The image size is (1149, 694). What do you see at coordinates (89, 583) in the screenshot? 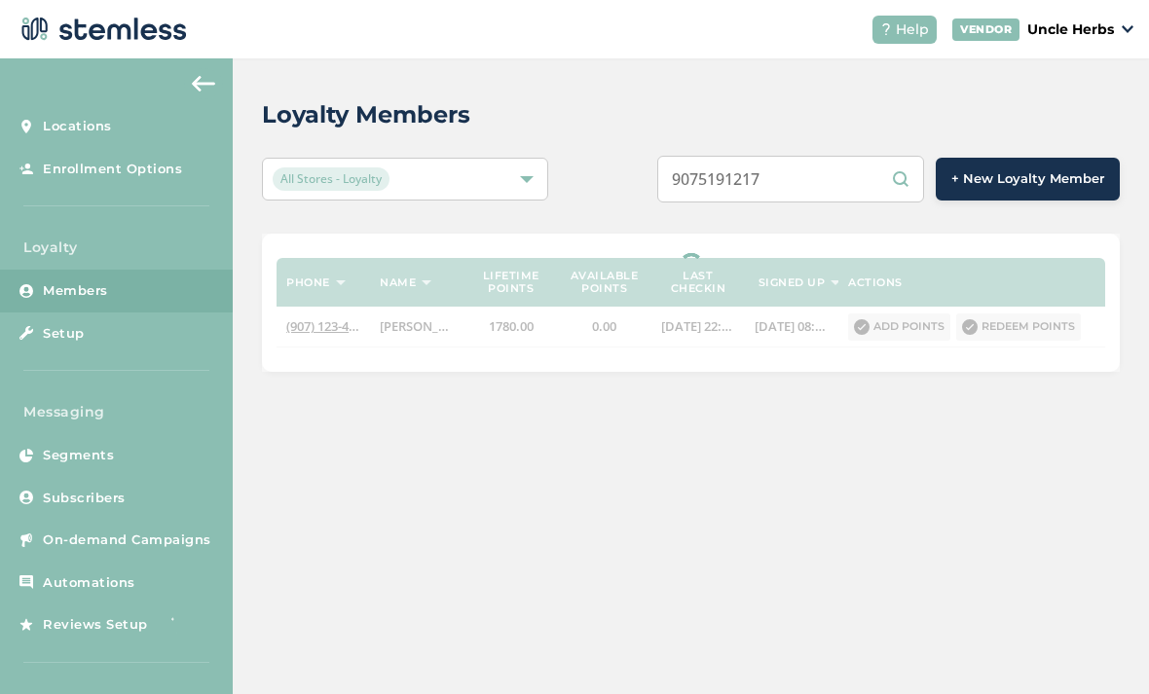
I see `span: Automations` at bounding box center [89, 583].